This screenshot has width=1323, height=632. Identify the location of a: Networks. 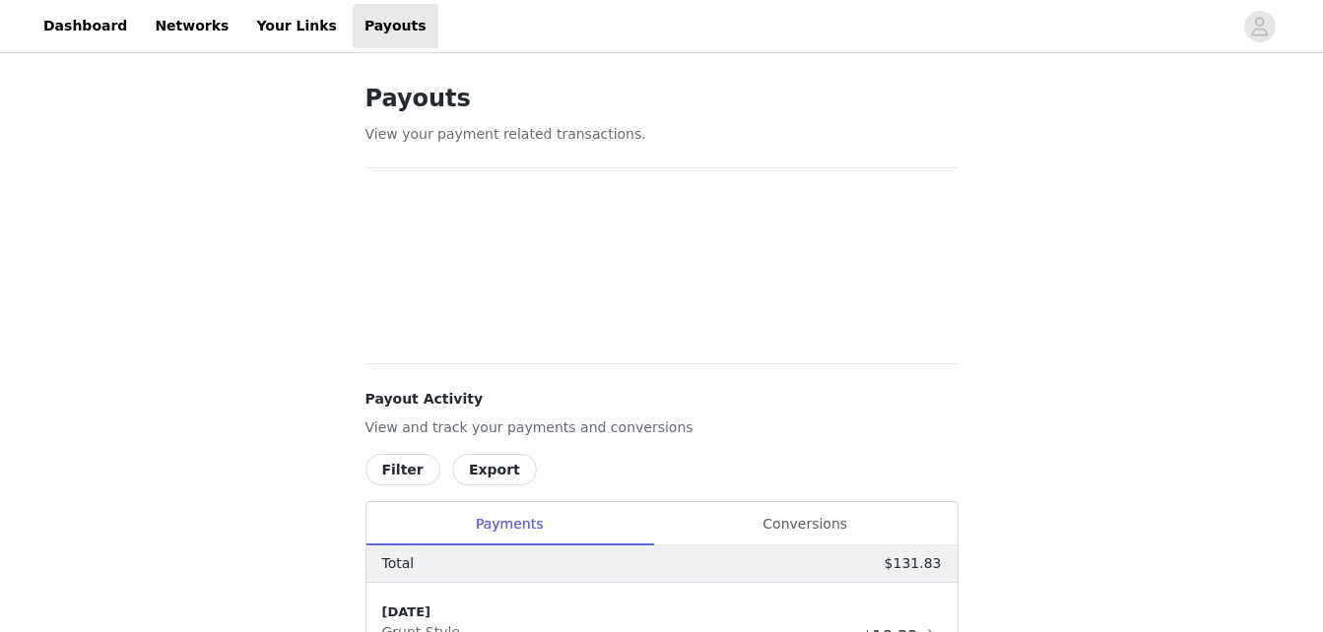
(191, 26).